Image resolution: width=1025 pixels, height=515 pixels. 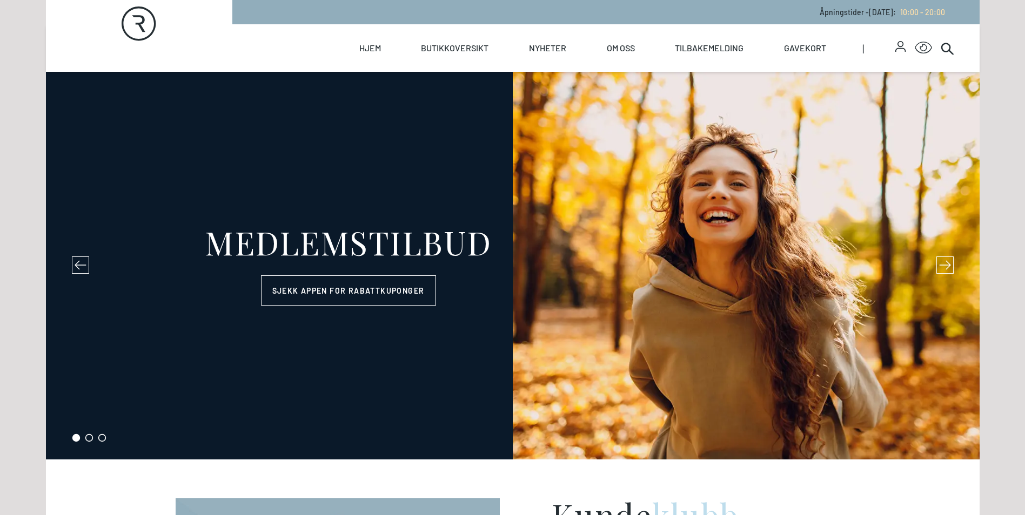 What do you see at coordinates (923, 48) in the screenshot?
I see `button: Open Accessibility Menu` at bounding box center [923, 48].